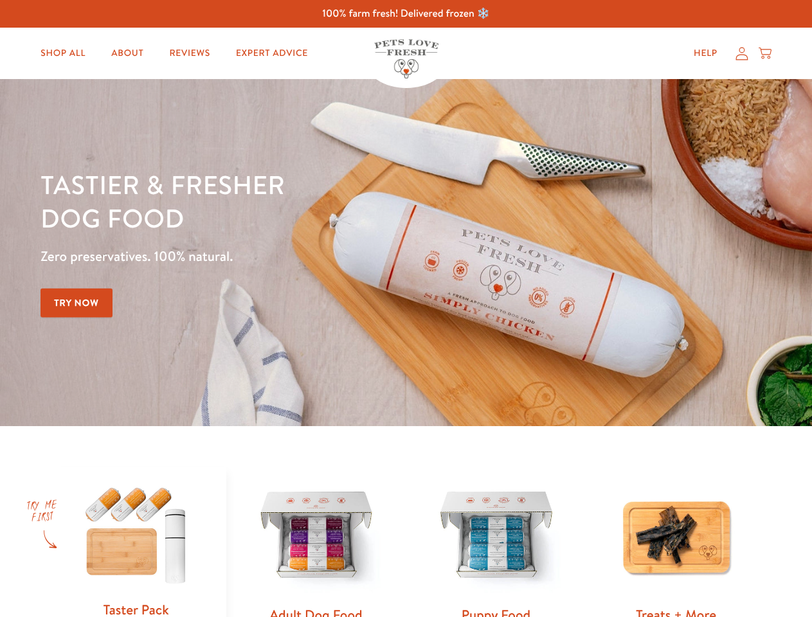 The height and width of the screenshot is (617, 812). What do you see at coordinates (127, 53) in the screenshot?
I see `a: About` at bounding box center [127, 53].